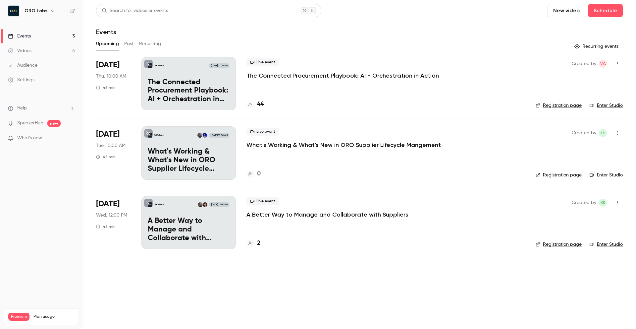 The height and width of the screenshot is (329, 636). What do you see at coordinates (135, 11) in the screenshot?
I see `div: Search for videos or events` at bounding box center [135, 11].